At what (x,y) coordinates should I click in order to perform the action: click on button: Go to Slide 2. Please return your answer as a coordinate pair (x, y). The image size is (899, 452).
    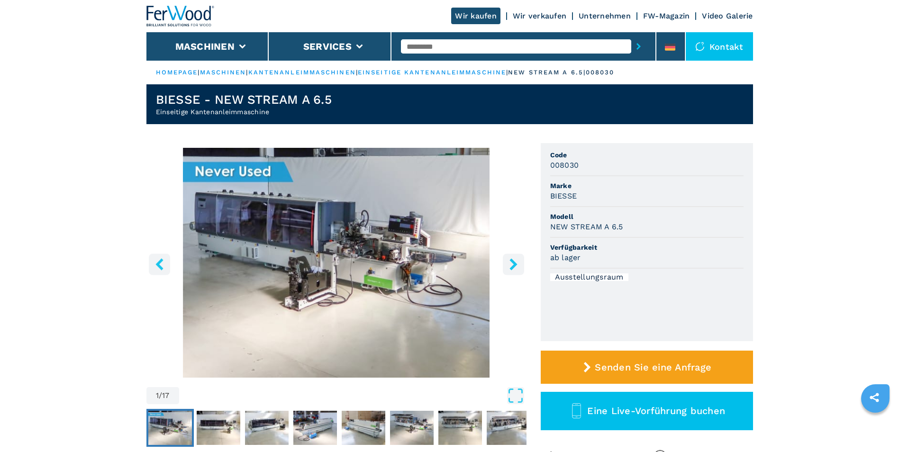
    Looking at the image, I should click on (218, 428).